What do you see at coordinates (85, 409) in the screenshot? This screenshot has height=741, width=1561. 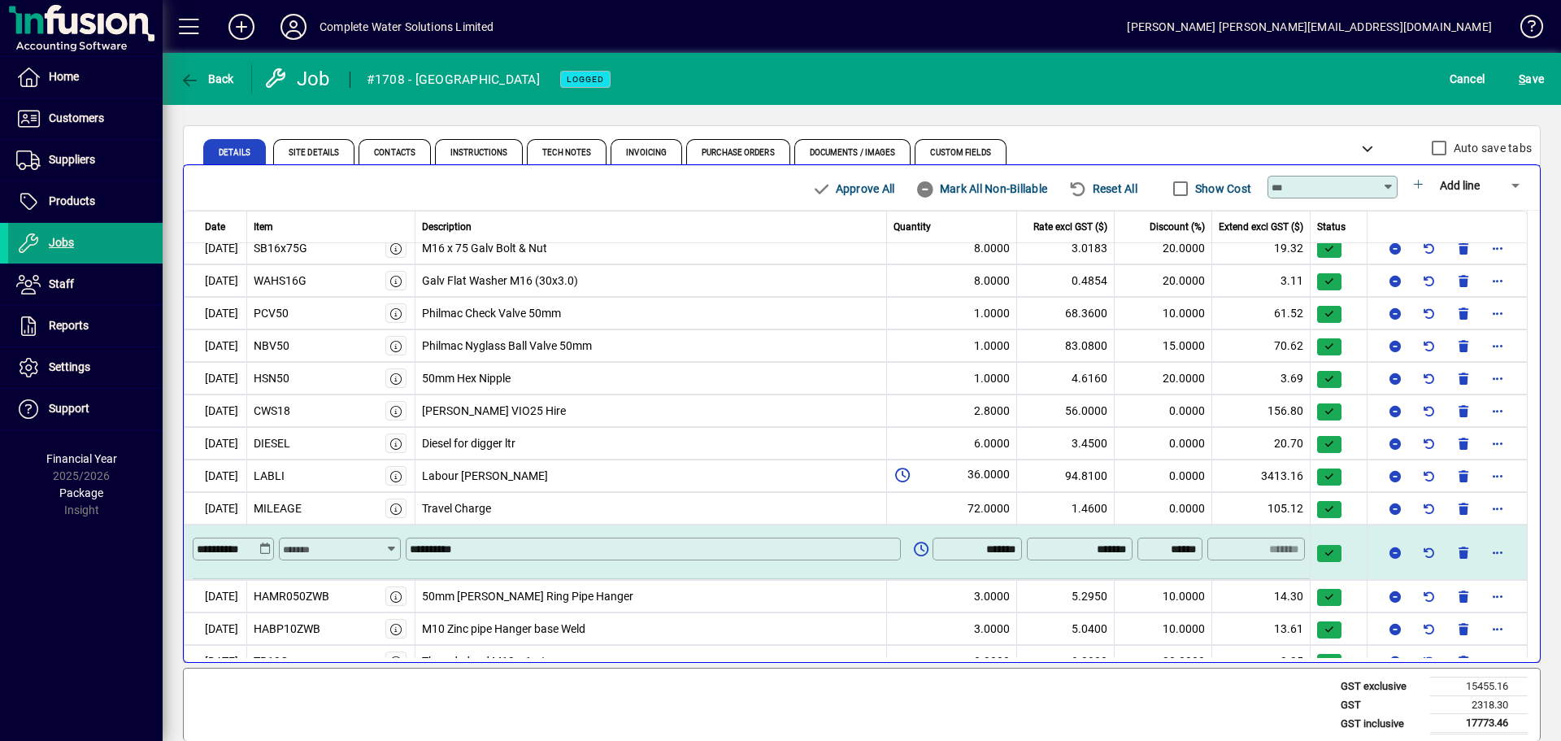 I see `a: Support` at bounding box center [85, 409].